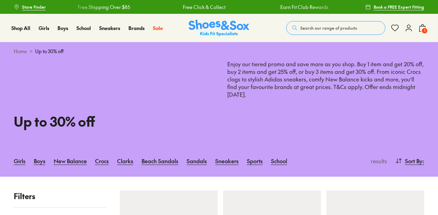 The height and width of the screenshot is (215, 438). I want to click on span: 1, so click(425, 31).